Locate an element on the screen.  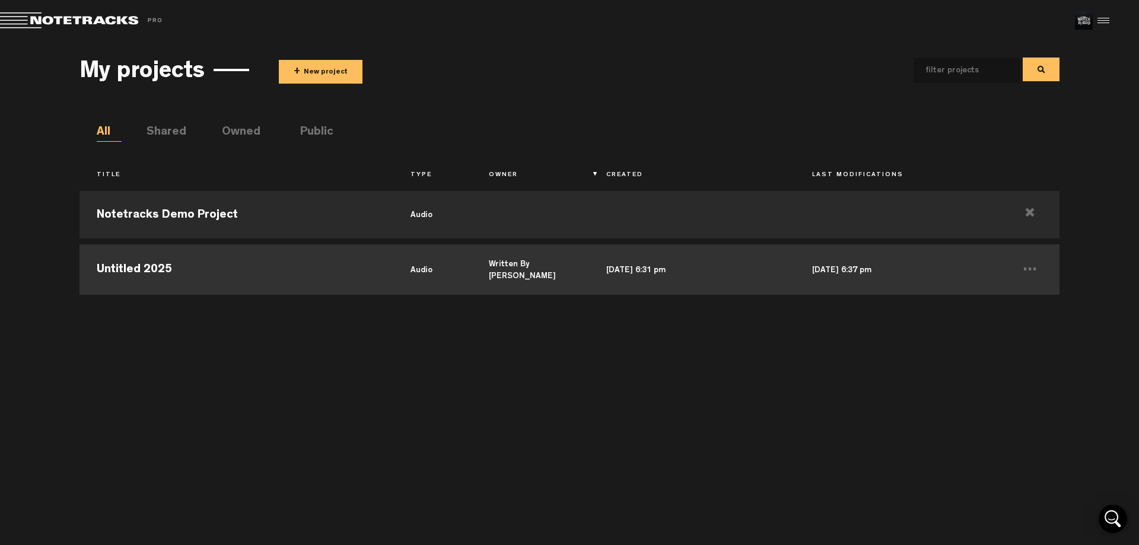
button: +New project is located at coordinates (320, 72).